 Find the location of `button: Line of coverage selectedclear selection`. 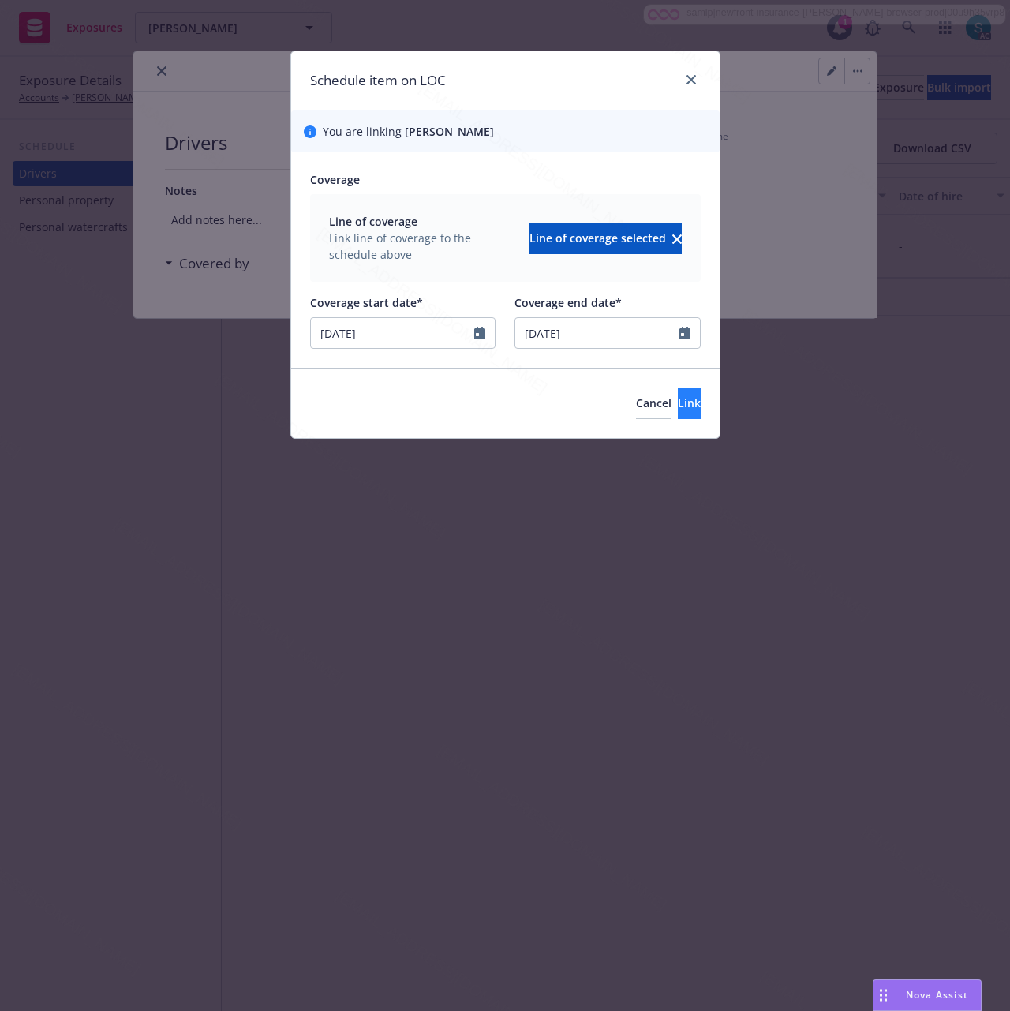

button: Line of coverage selectedclear selection is located at coordinates (605, 238).